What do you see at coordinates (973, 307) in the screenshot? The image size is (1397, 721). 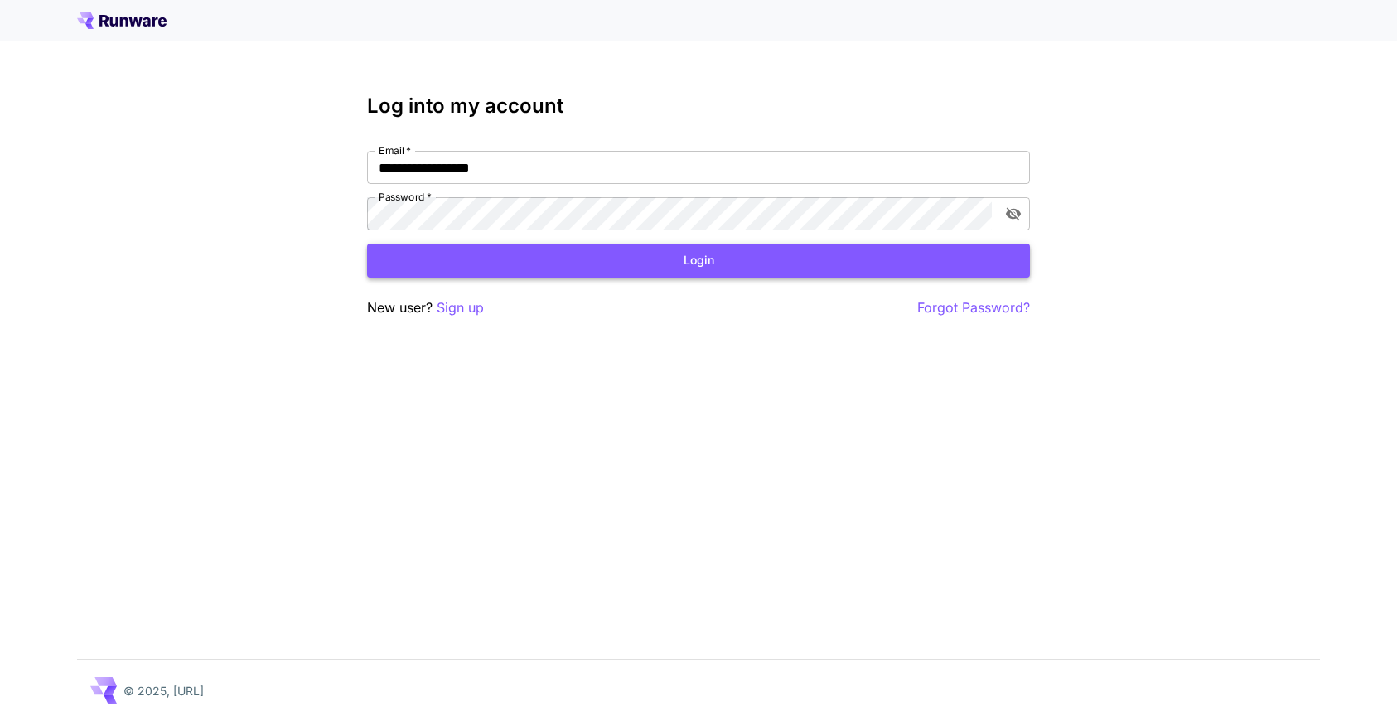 I see `button: Forgot Password?` at bounding box center [973, 307].